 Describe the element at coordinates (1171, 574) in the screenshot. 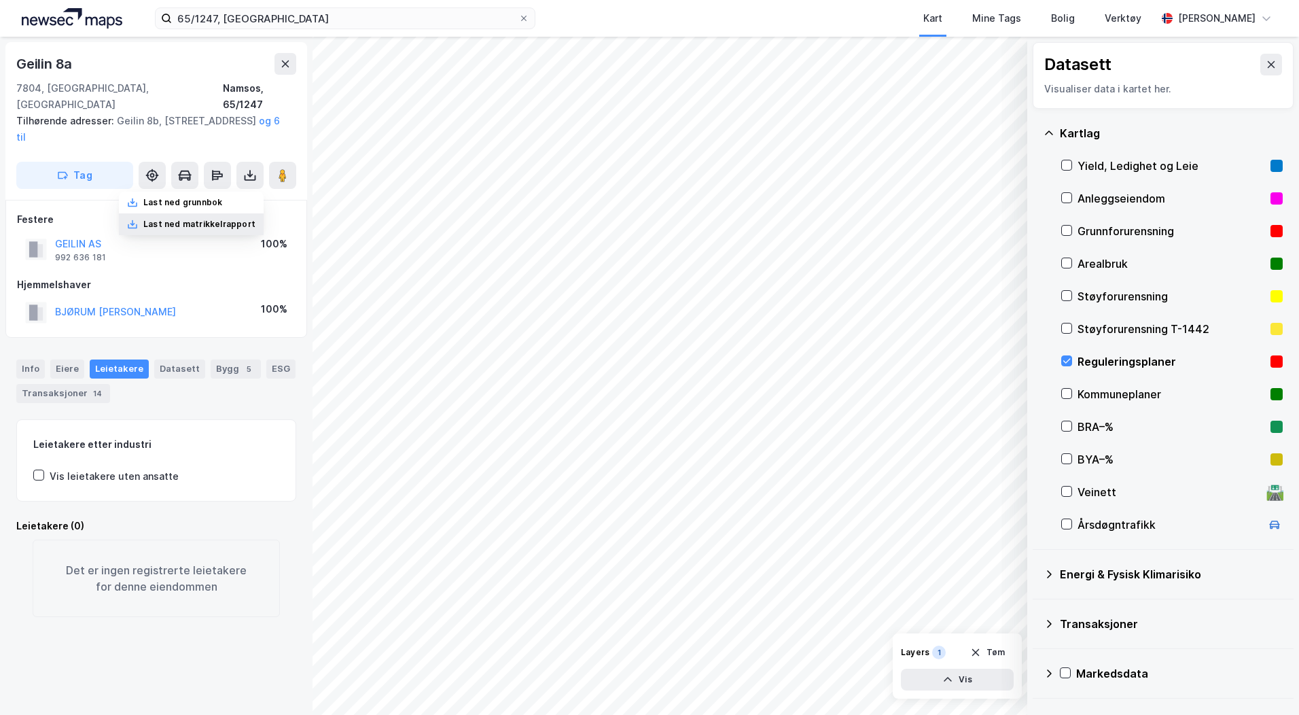

I see `div: Energi & Fysisk Klimarisiko` at that location.